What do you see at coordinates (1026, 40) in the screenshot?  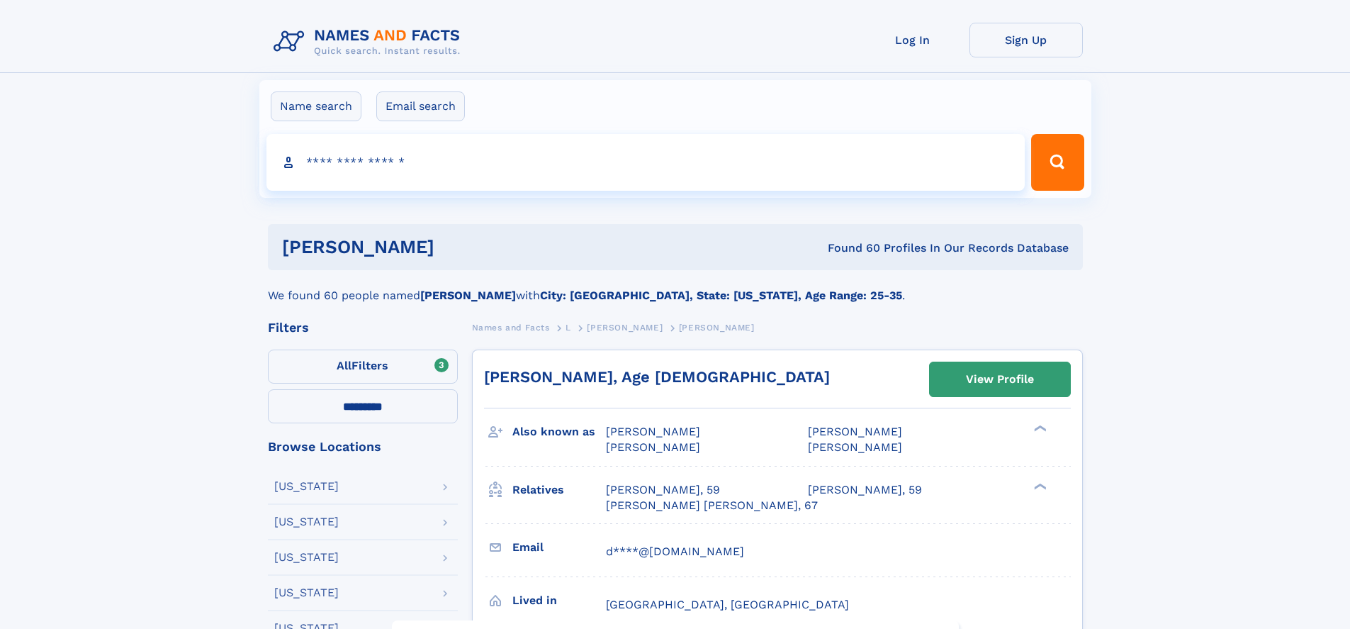 I see `a: Sign Up` at bounding box center [1026, 40].